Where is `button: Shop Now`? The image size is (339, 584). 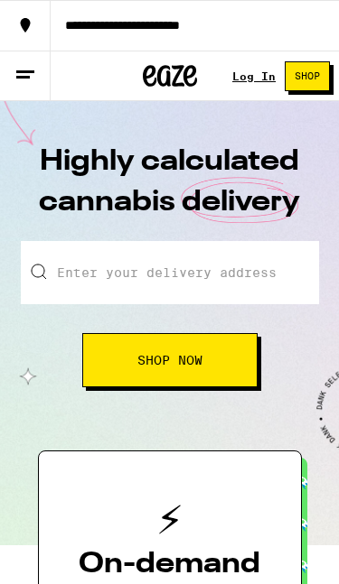 button: Shop Now is located at coordinates (170, 360).